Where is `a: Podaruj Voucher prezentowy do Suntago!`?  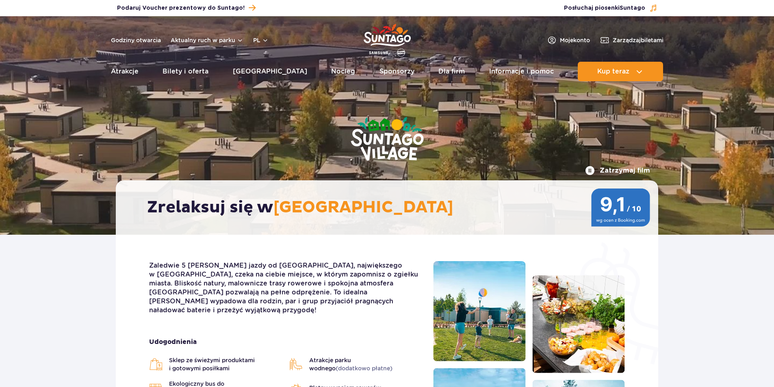 a: Podaruj Voucher prezentowy do Suntago! is located at coordinates (186, 8).